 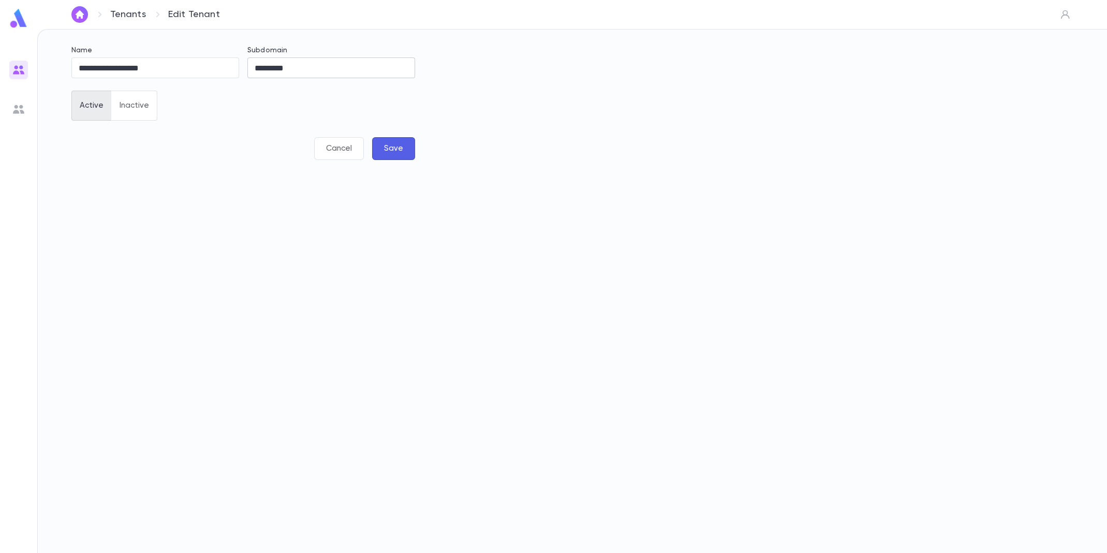 I want to click on button: Inactive, so click(x=134, y=106).